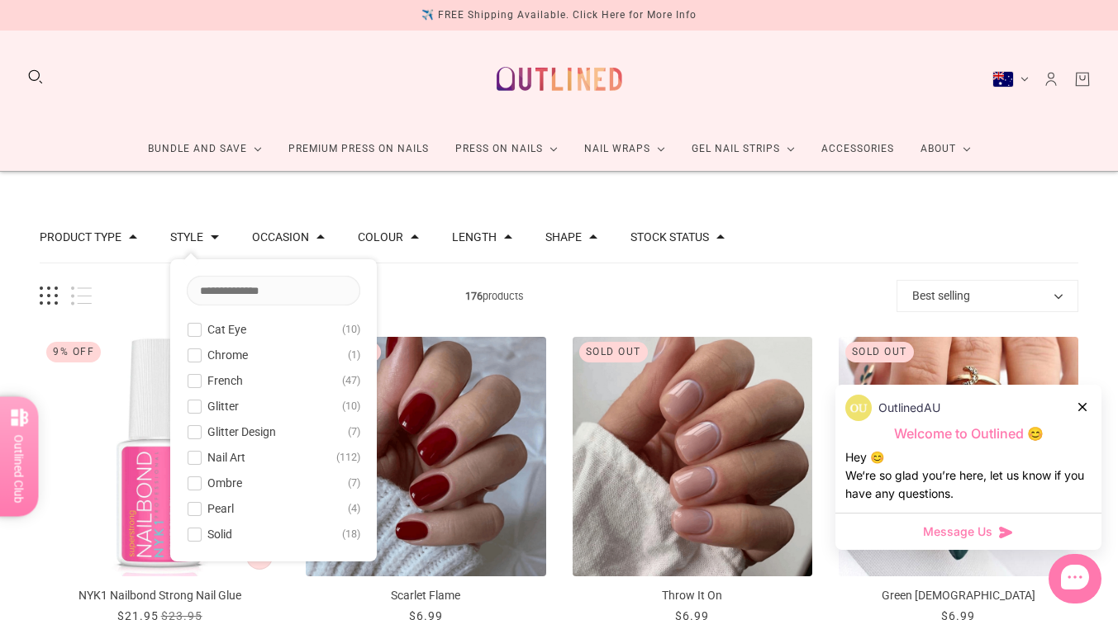 This screenshot has width=1118, height=620. Describe the element at coordinates (227, 355) in the screenshot. I see `span: Chrome` at that location.